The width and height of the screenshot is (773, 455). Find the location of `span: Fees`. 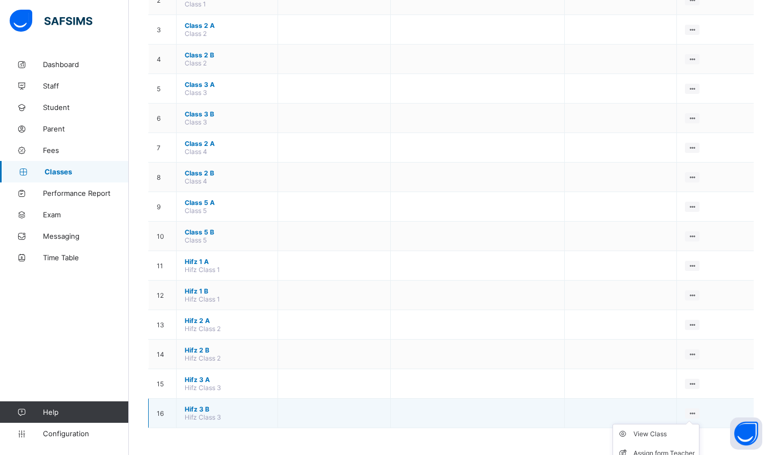

span: Fees is located at coordinates (86, 150).